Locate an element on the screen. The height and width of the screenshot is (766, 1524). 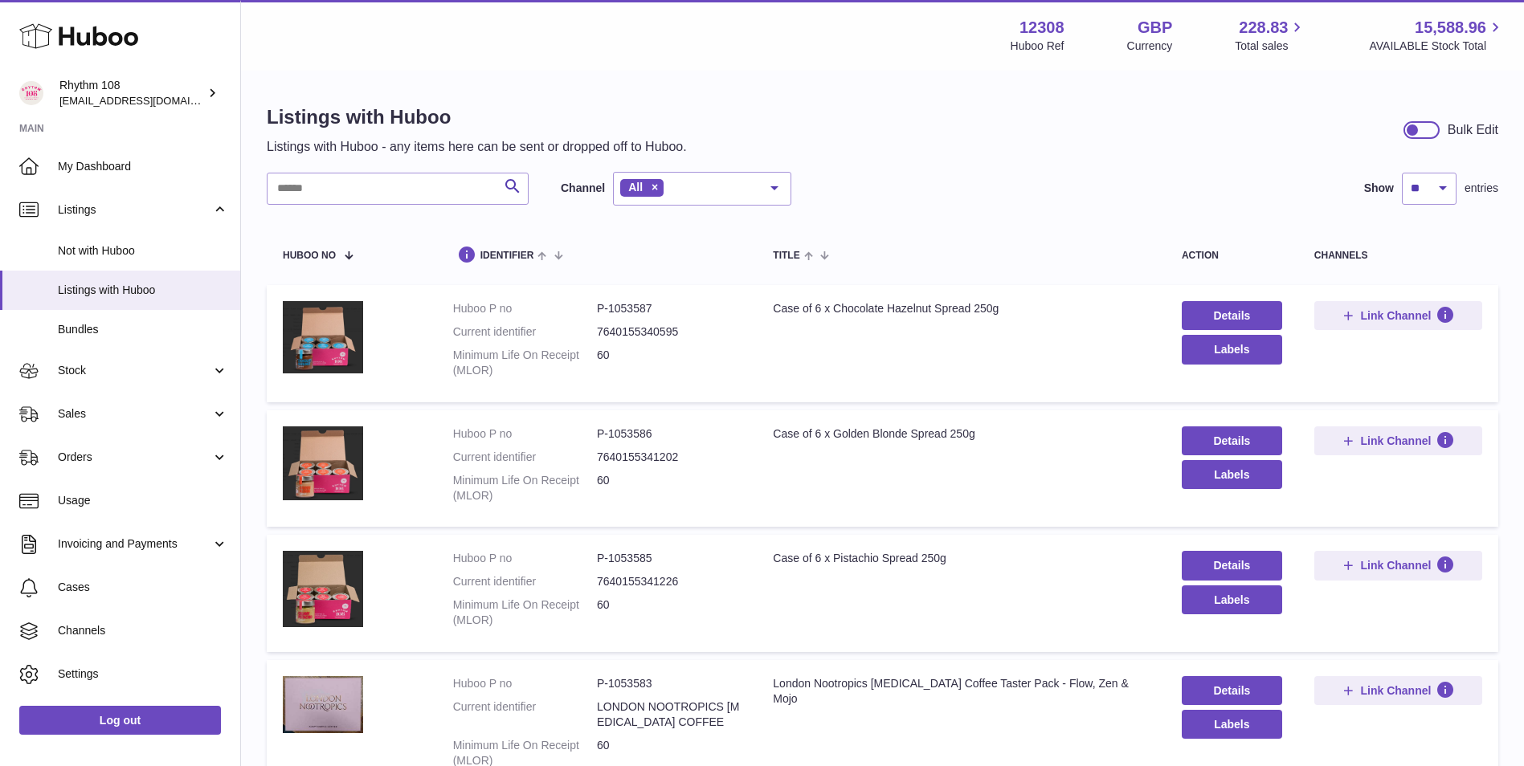
dd: P-1053583 is located at coordinates (668, 684).